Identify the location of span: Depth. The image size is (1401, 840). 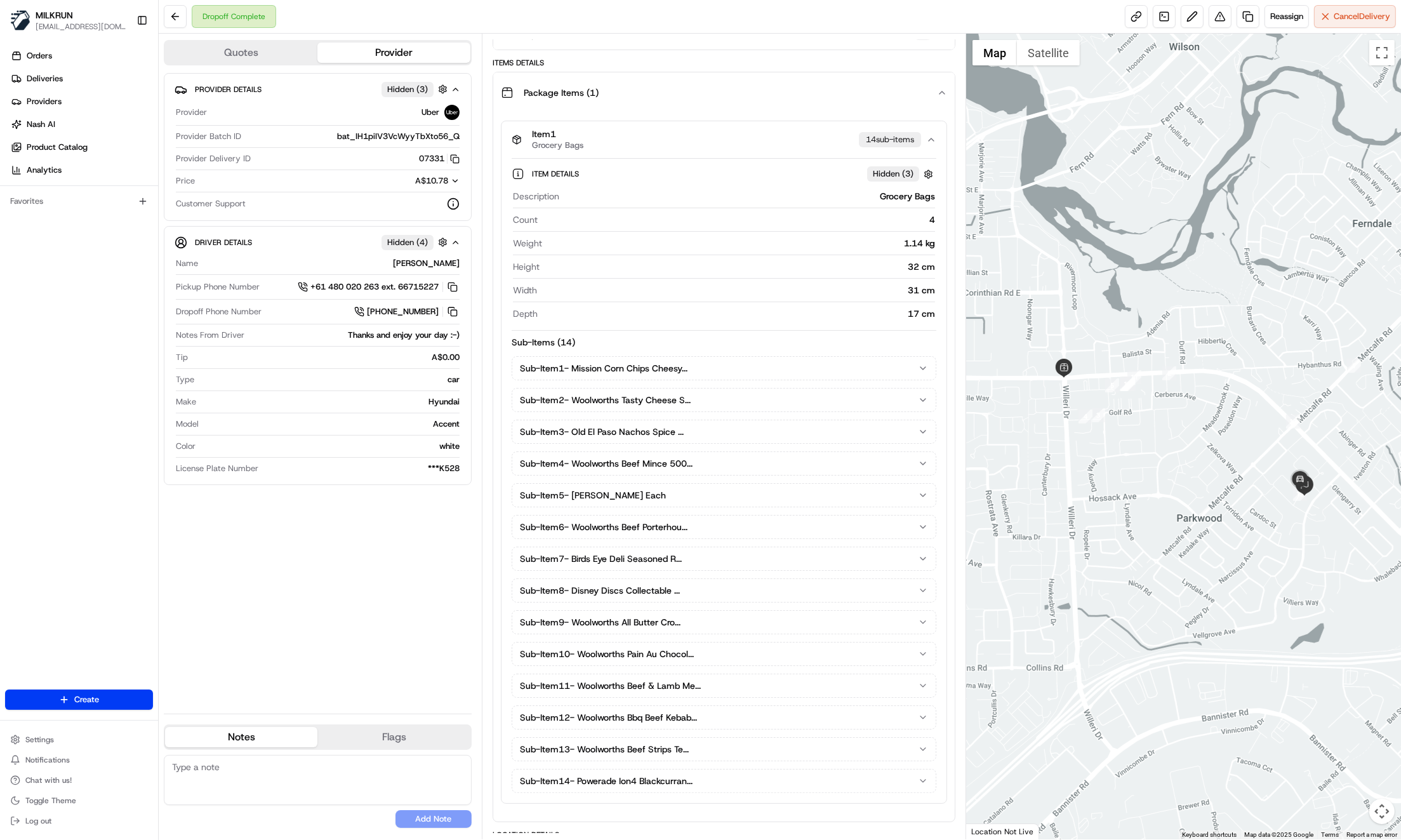
(525, 314).